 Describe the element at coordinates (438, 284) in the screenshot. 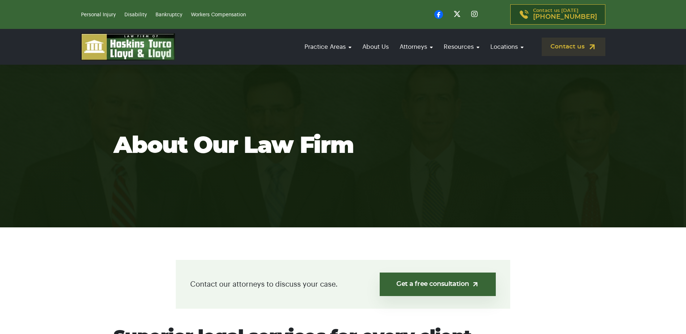

I see `a: Get a free consultation` at that location.